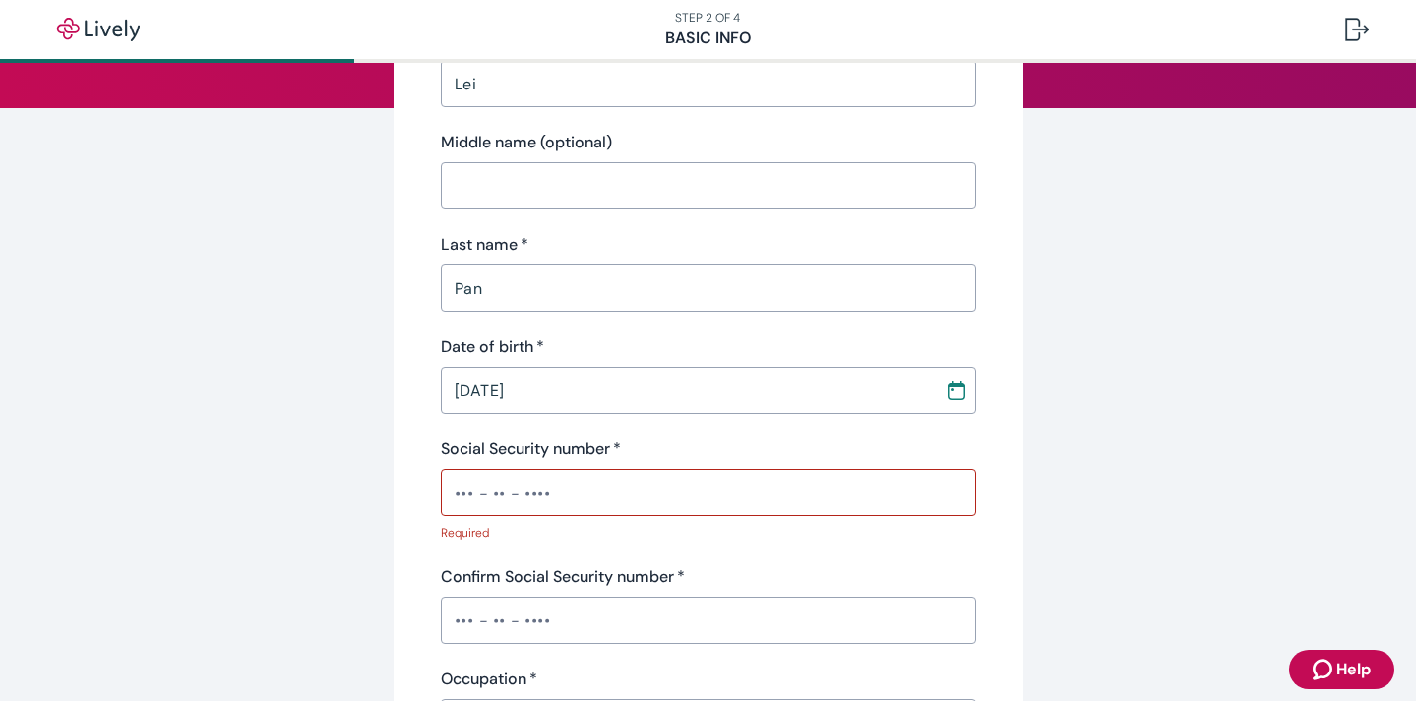 This screenshot has height=701, width=1416. What do you see at coordinates (530, 450) in the screenshot?
I see `label: Social Security number` at bounding box center [530, 450].